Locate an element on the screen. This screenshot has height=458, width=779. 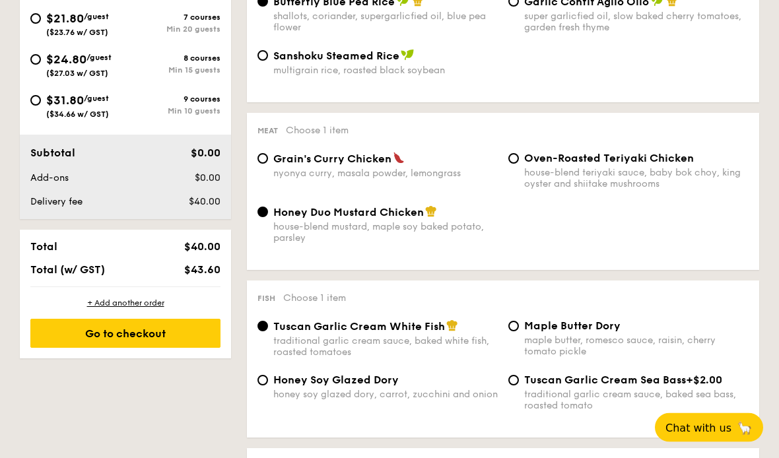
input: Maple Butter Dorymaple butter, romesco sauce, raisin, cherry tomato pickle is located at coordinates (514, 327).